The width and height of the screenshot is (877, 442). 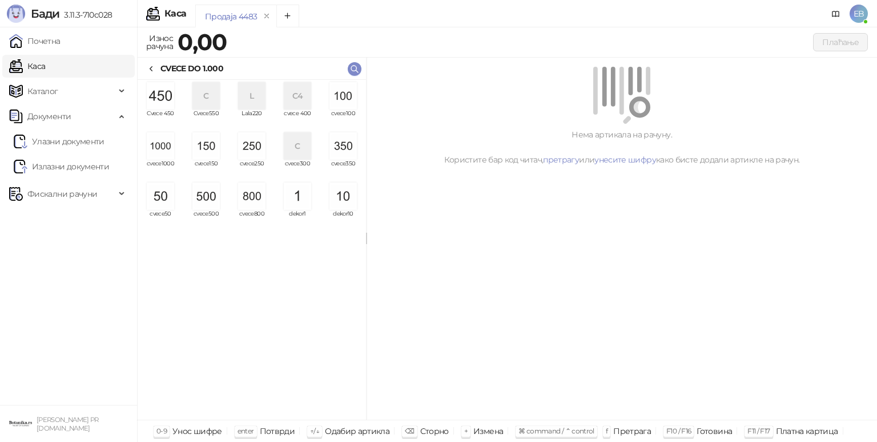 I want to click on span: Cvece 450, so click(x=160, y=119).